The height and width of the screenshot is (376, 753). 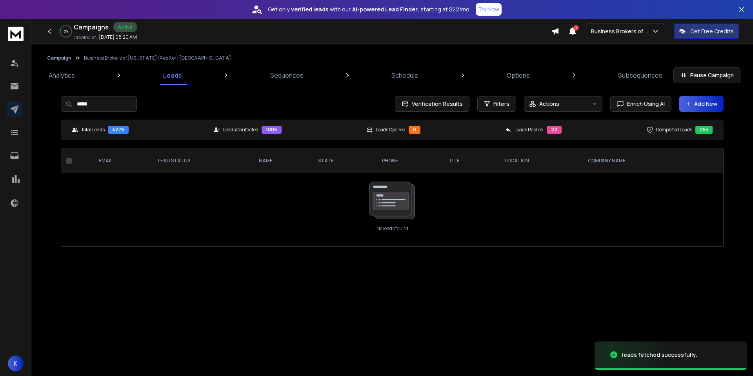 What do you see at coordinates (432, 104) in the screenshot?
I see `button: Verification Results` at bounding box center [432, 104].